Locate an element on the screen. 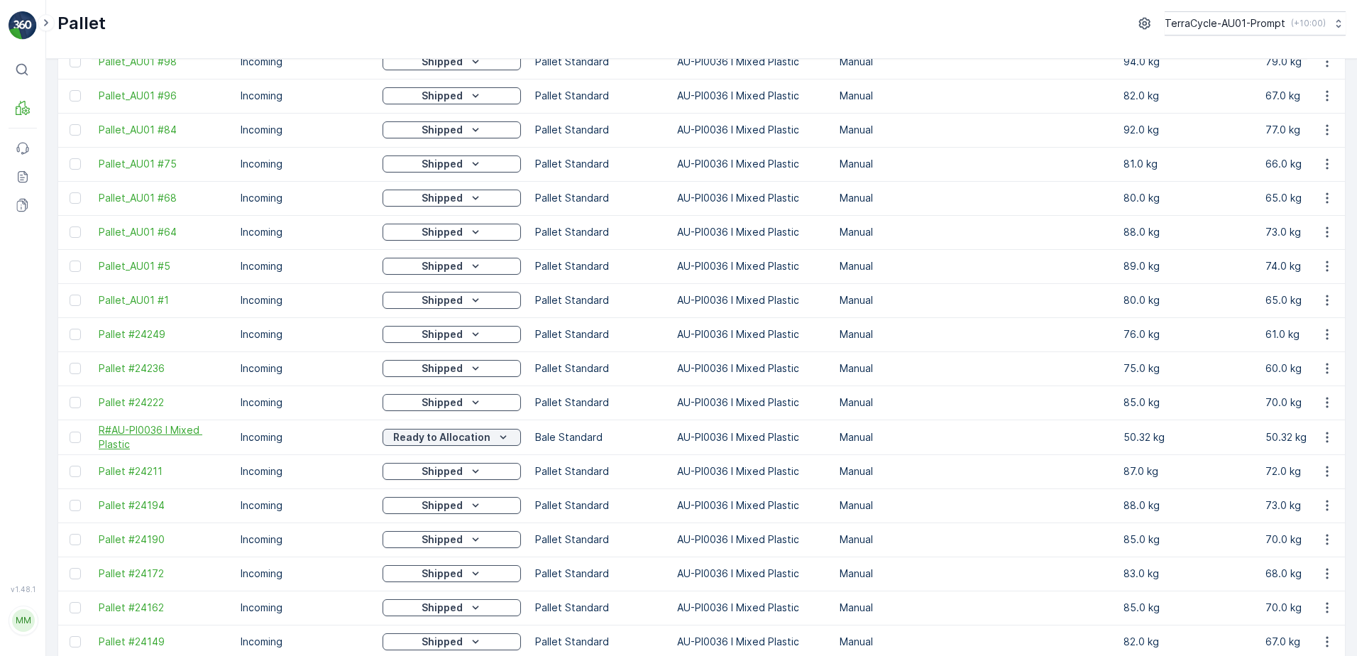 Image resolution: width=1357 pixels, height=656 pixels. td: 50.32 kg is located at coordinates (1188, 437).